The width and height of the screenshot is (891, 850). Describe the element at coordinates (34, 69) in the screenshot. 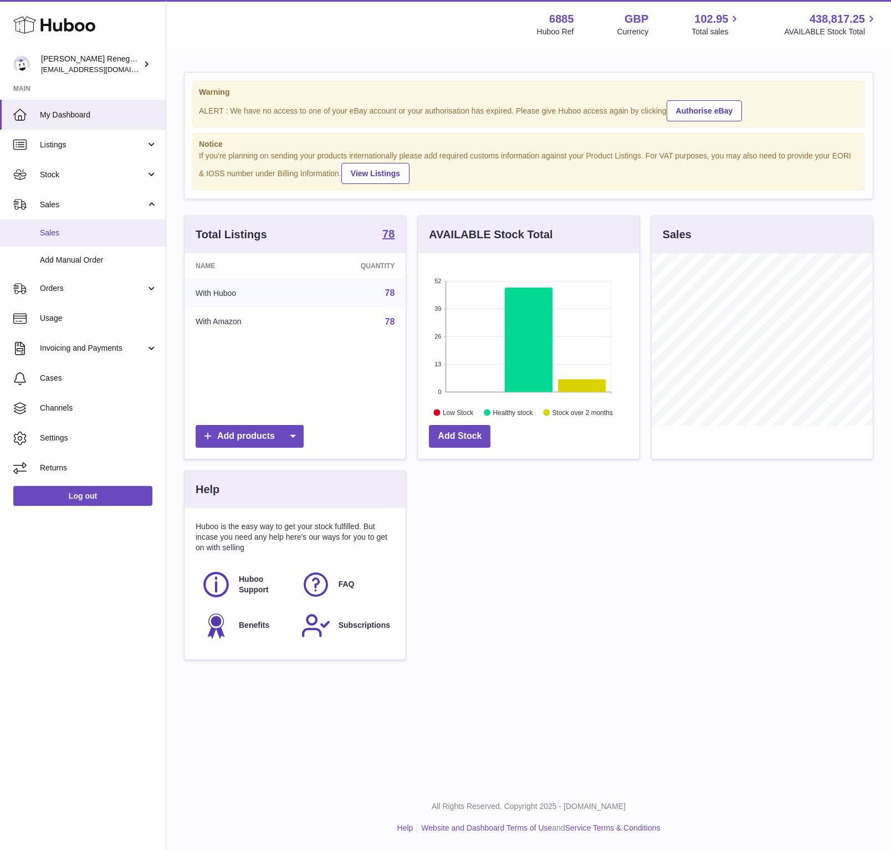

I see `img: tab_domain_overview_orange.svg` at that location.